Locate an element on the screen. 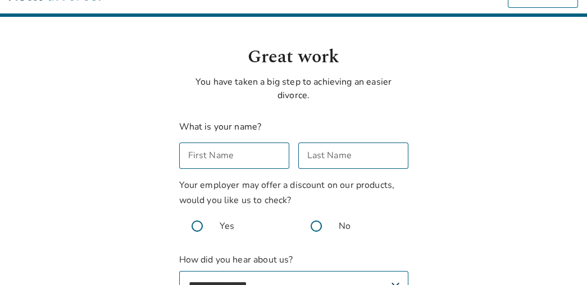 The width and height of the screenshot is (587, 285). span: Your employer may offer a discount on our products, would you like us to check? is located at coordinates (287, 193).